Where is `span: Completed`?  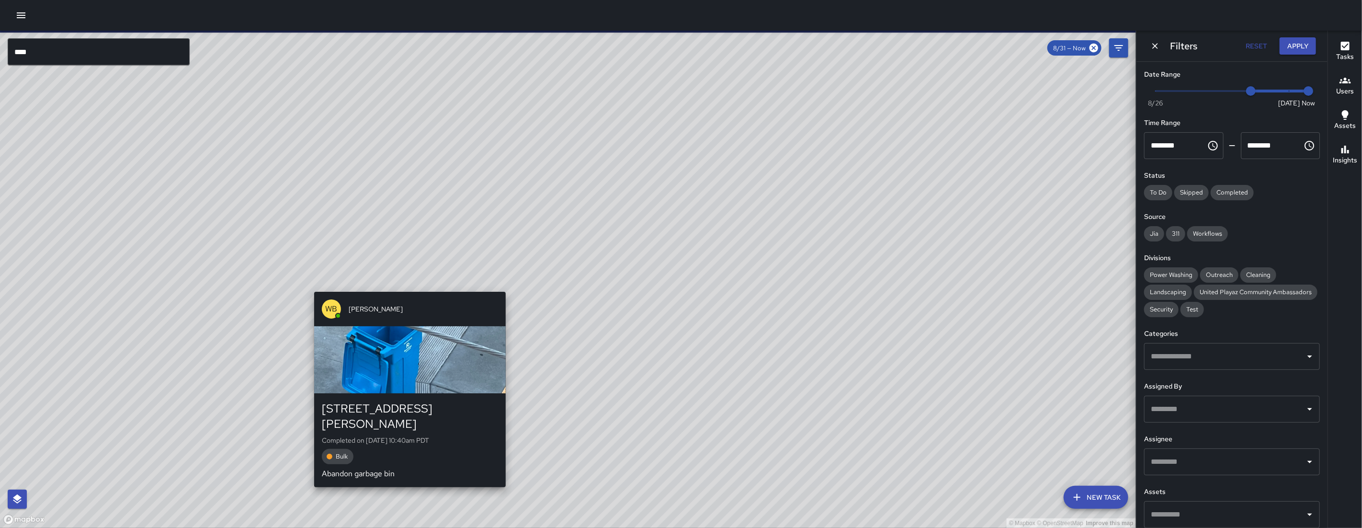
span: Completed is located at coordinates (1233, 192).